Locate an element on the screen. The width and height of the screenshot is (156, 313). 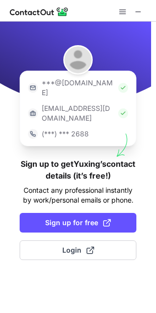
img: https://contactout.com/extension/app/static/media/login-email-icon.f64bce713bb5cd1896fef81aa7b14a... is located at coordinates (33, 88).